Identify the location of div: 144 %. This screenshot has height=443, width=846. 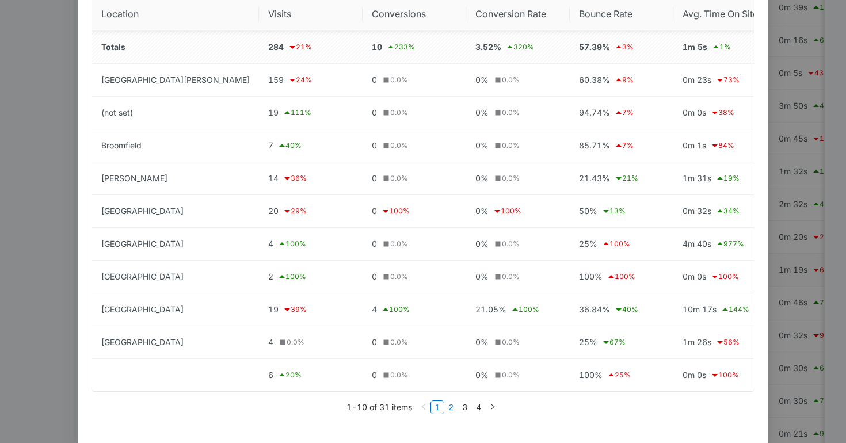
(735, 310).